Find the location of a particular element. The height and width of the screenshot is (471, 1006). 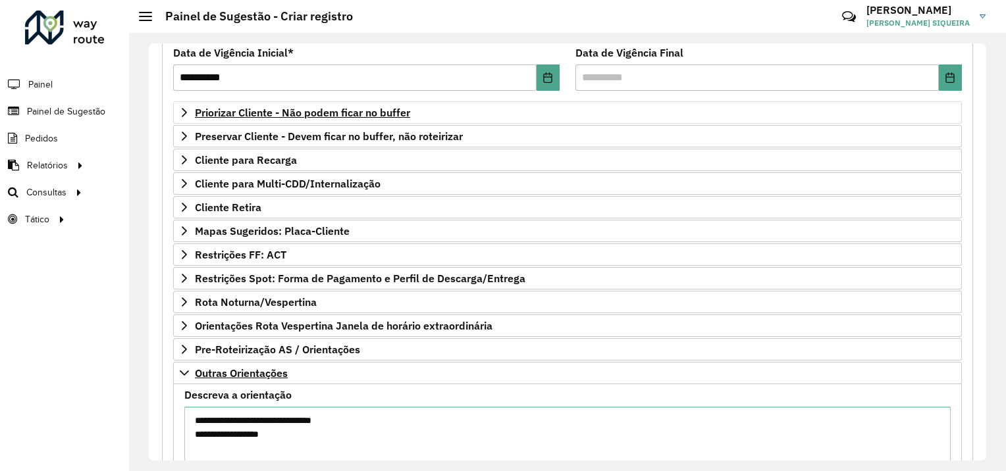

label: Descreva a orientação is located at coordinates (238, 395).